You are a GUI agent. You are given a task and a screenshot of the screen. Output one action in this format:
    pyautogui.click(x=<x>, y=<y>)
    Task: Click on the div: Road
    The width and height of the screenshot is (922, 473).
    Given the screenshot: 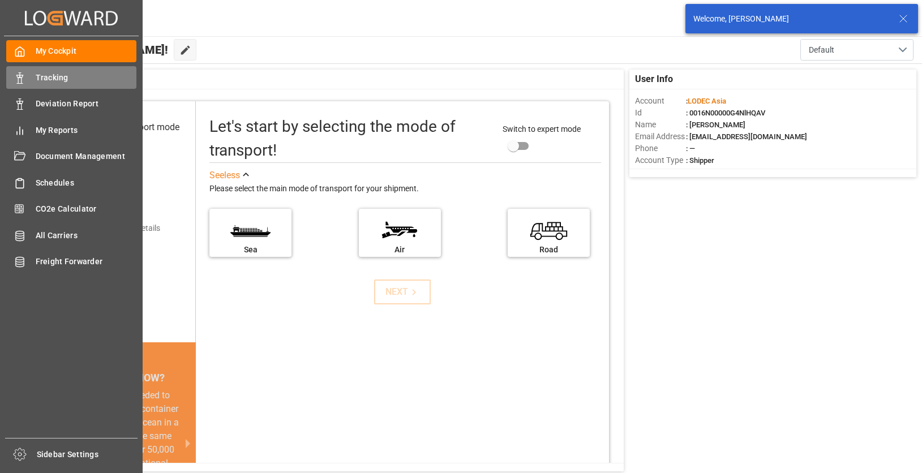 What is the action you would take?
    pyautogui.click(x=549, y=250)
    